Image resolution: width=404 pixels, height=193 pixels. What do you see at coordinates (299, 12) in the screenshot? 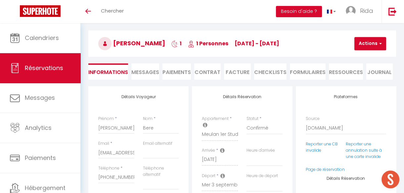
I see `button: Besoin d'aide ?` at bounding box center [299, 12].